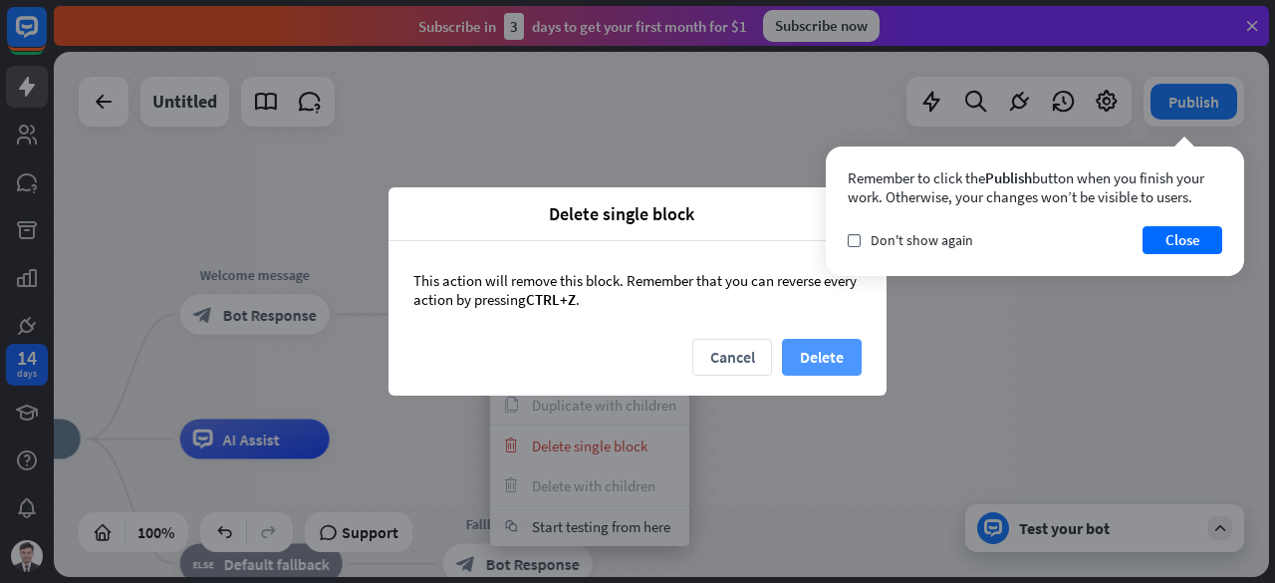  I want to click on div: This action will remove this block. Remember that you can reverse every action by pressing ., so click(637, 290).